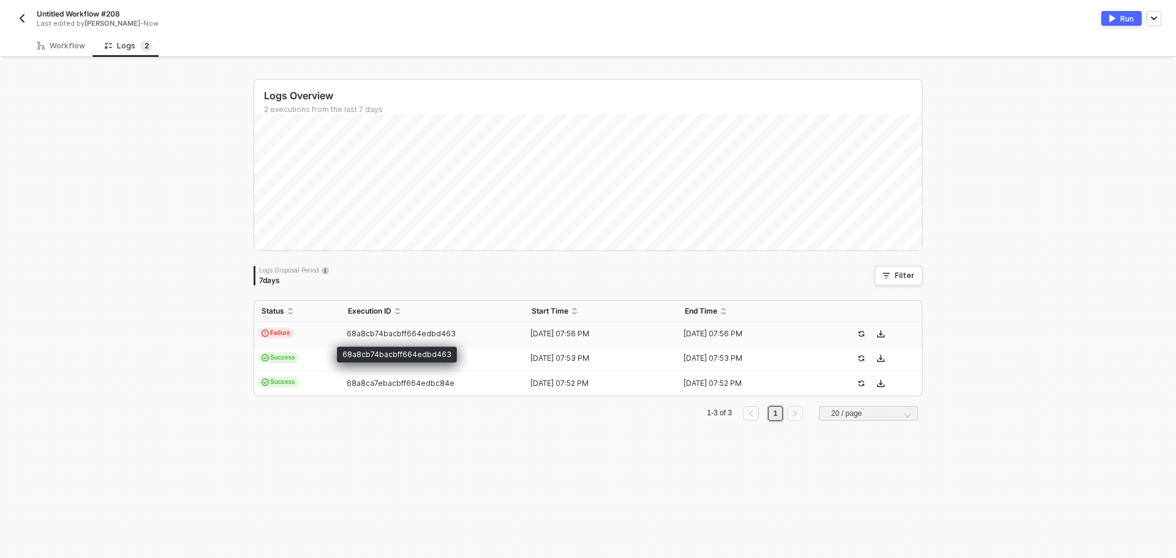 The height and width of the screenshot is (558, 1176). I want to click on span: right, so click(795, 413).